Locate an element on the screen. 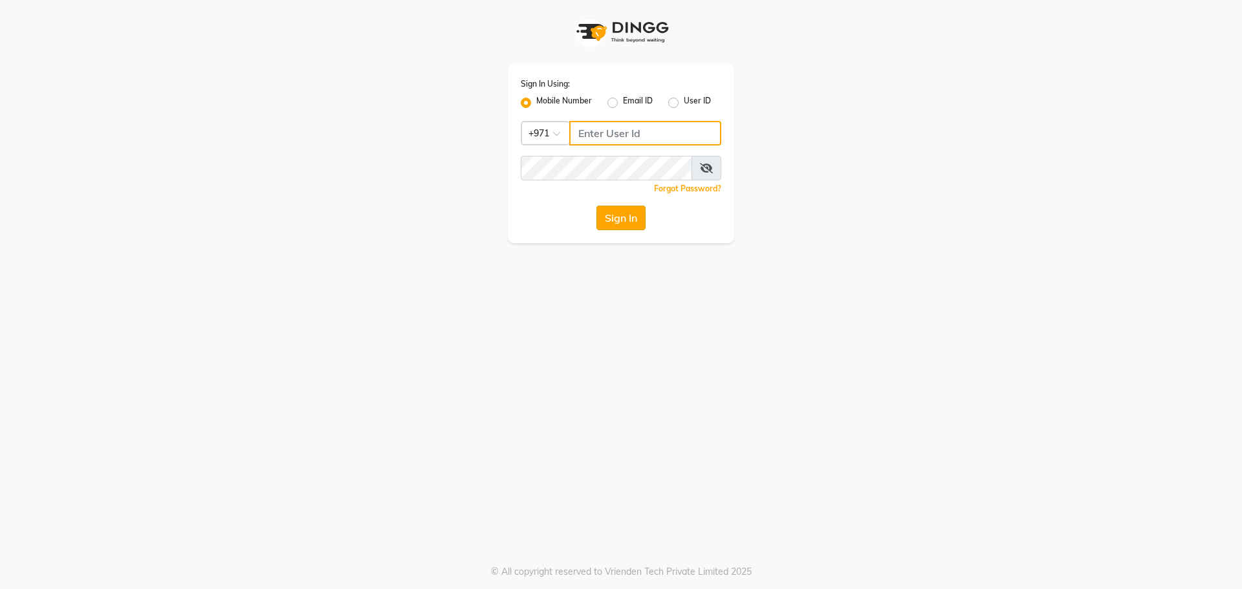  a: Forgot Password? is located at coordinates (688, 188).